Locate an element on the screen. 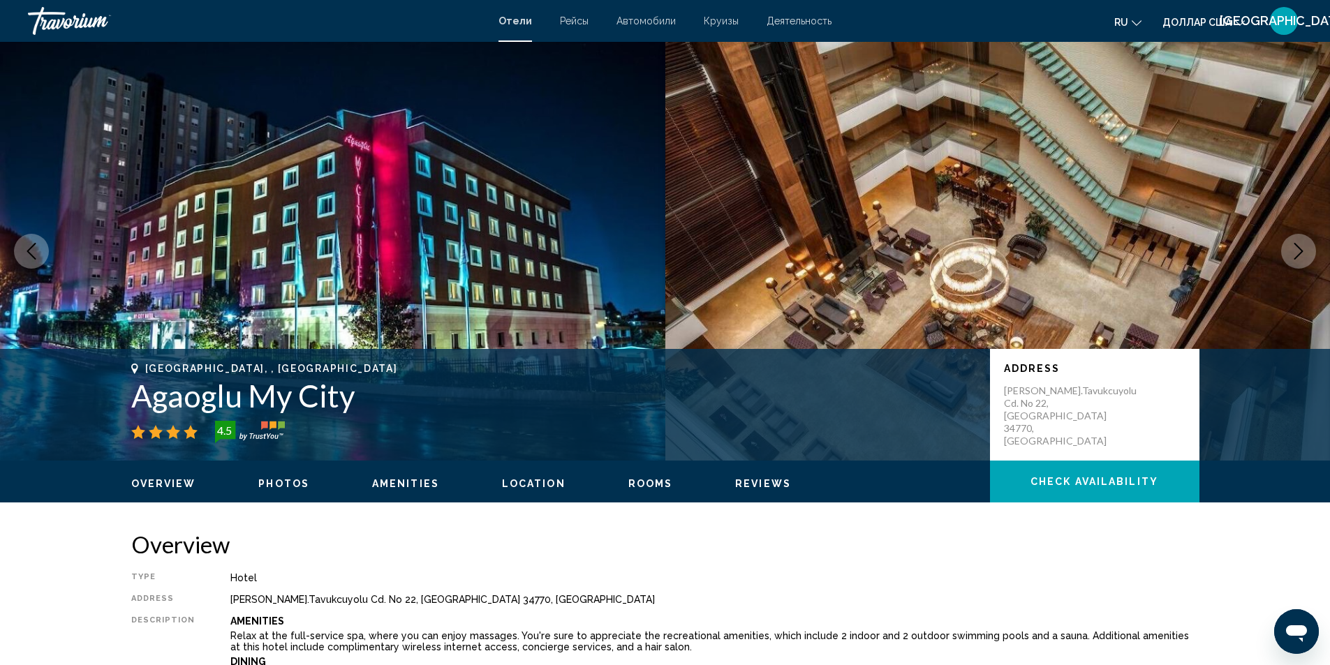 This screenshot has width=1330, height=665. span: Photos is located at coordinates (283, 484).